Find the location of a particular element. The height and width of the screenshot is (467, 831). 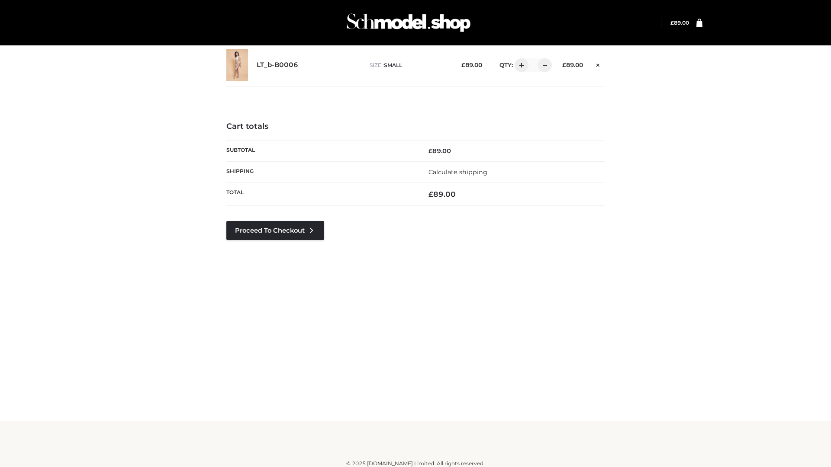

img: Schmodel Admin 964 is located at coordinates (409, 23).